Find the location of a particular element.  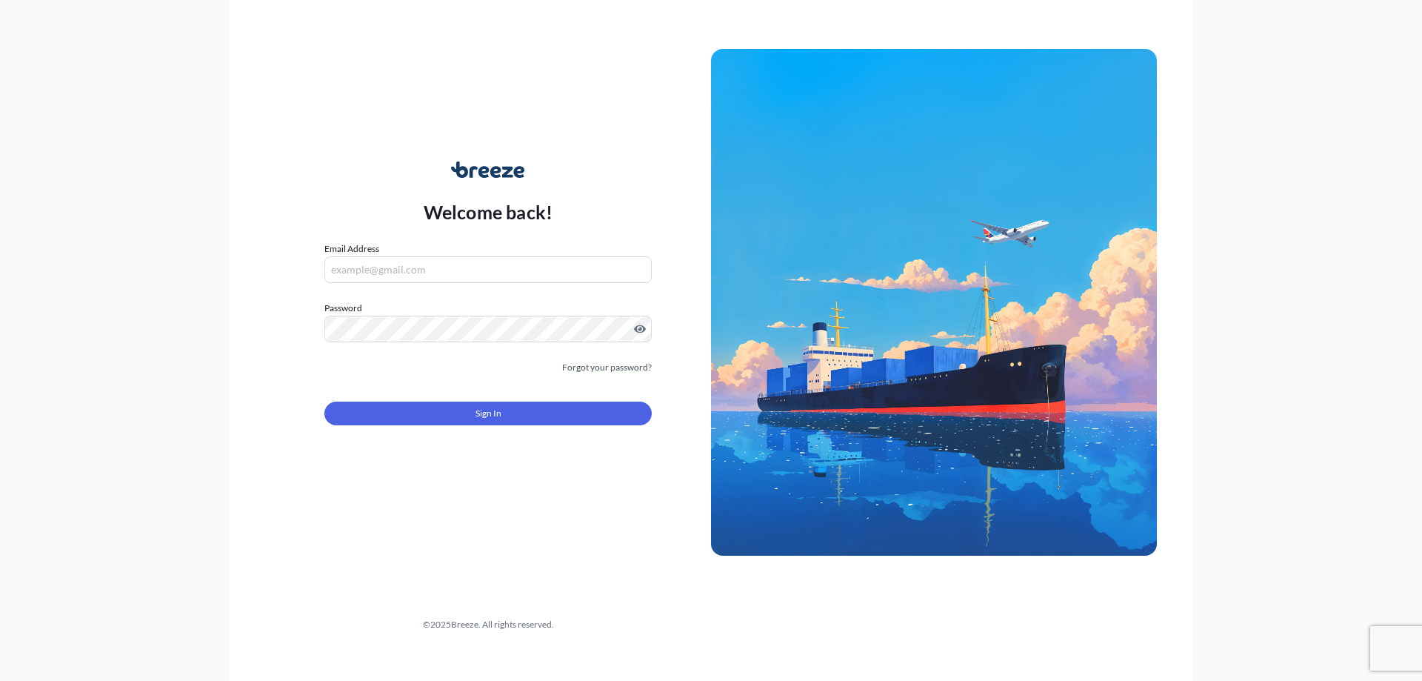

p: Welcome back! is located at coordinates (488, 212).